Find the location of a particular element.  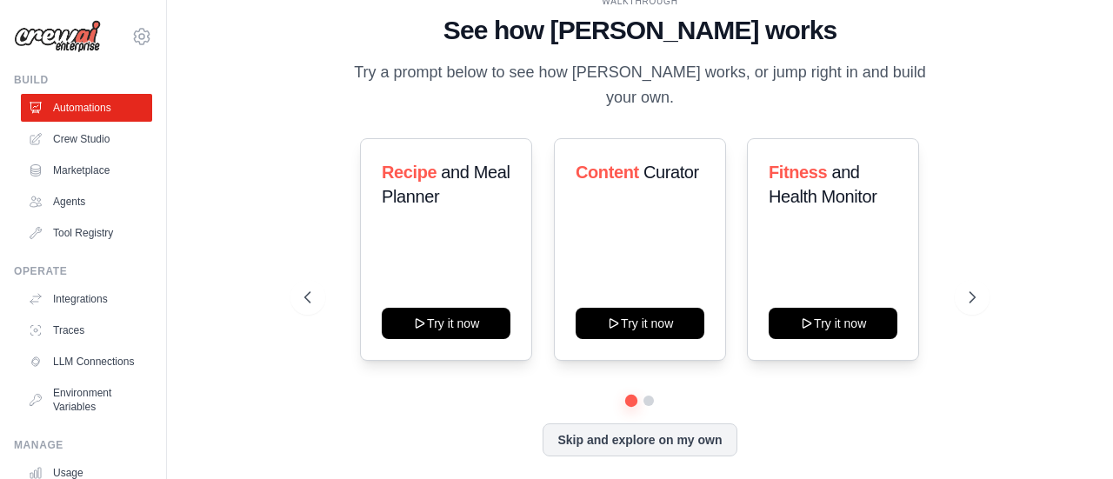

div: Manage is located at coordinates (83, 445).